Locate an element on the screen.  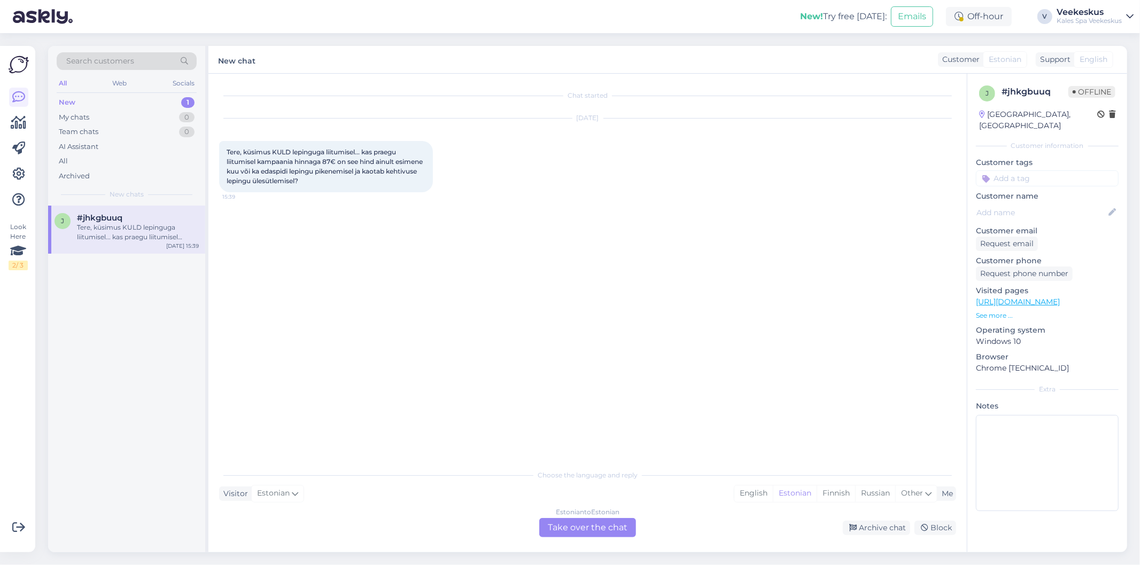
div: AI Assistant is located at coordinates (79, 147).